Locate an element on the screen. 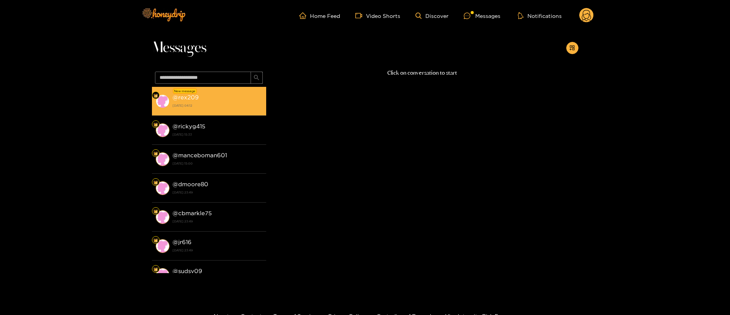 This screenshot has width=730, height=315. strong: @ sudsy09 is located at coordinates (187, 271).